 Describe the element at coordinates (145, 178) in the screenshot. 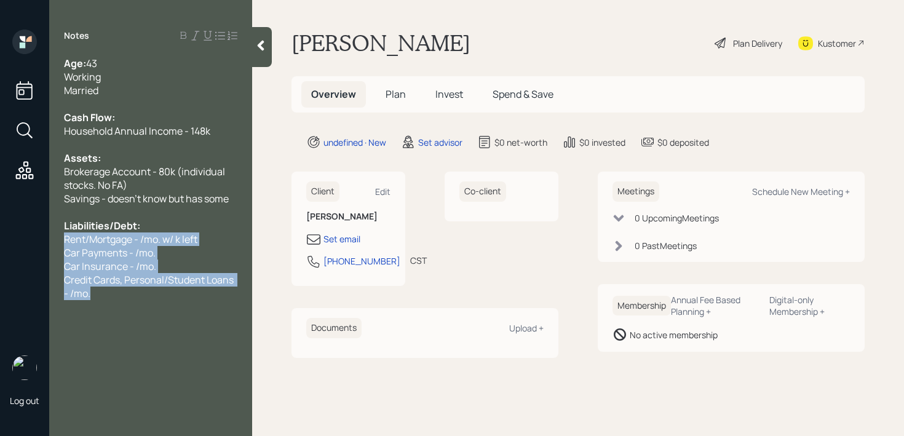

I see `span: Brokerage Account - 80k (individual stocks. No FA)` at that location.